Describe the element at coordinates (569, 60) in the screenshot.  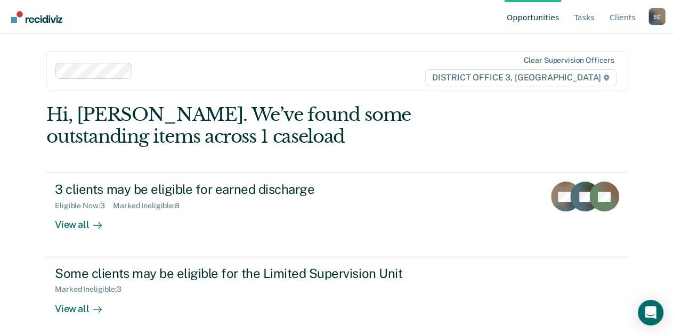
I see `div: Clear supervision officers` at that location.